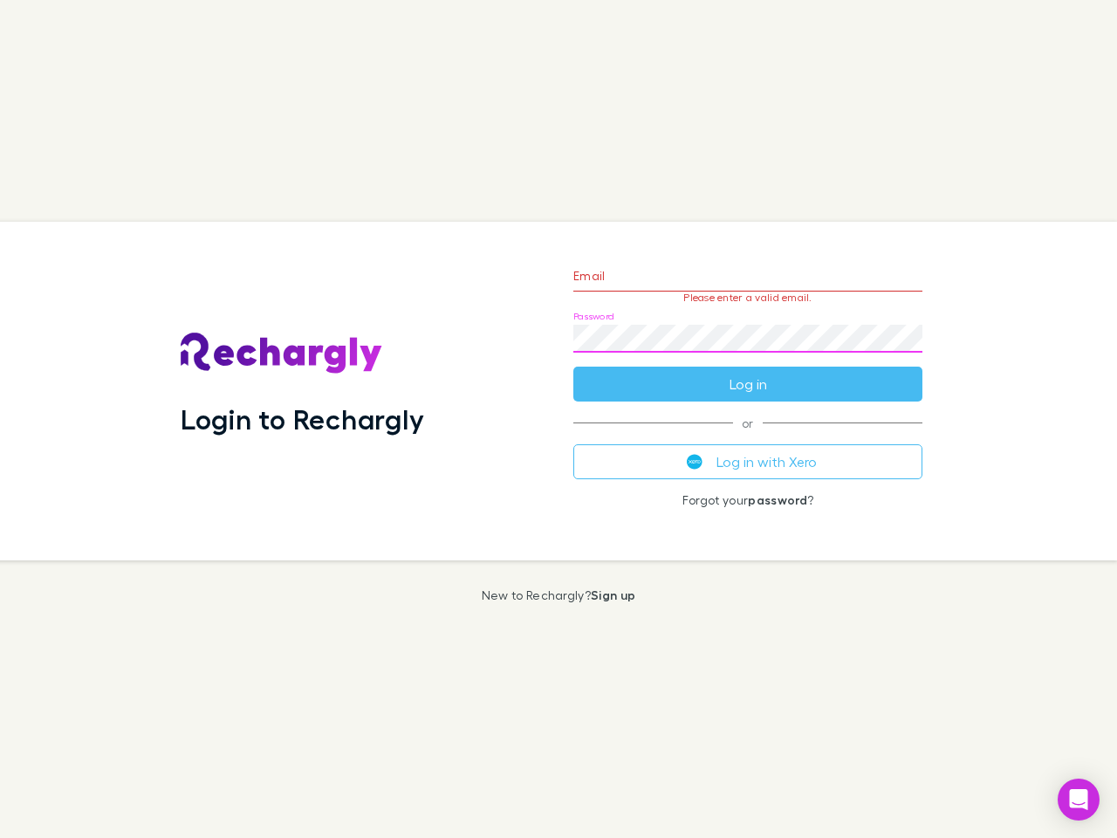 The image size is (1117, 838). I want to click on div: Open Intercom Messenger, so click(1079, 800).